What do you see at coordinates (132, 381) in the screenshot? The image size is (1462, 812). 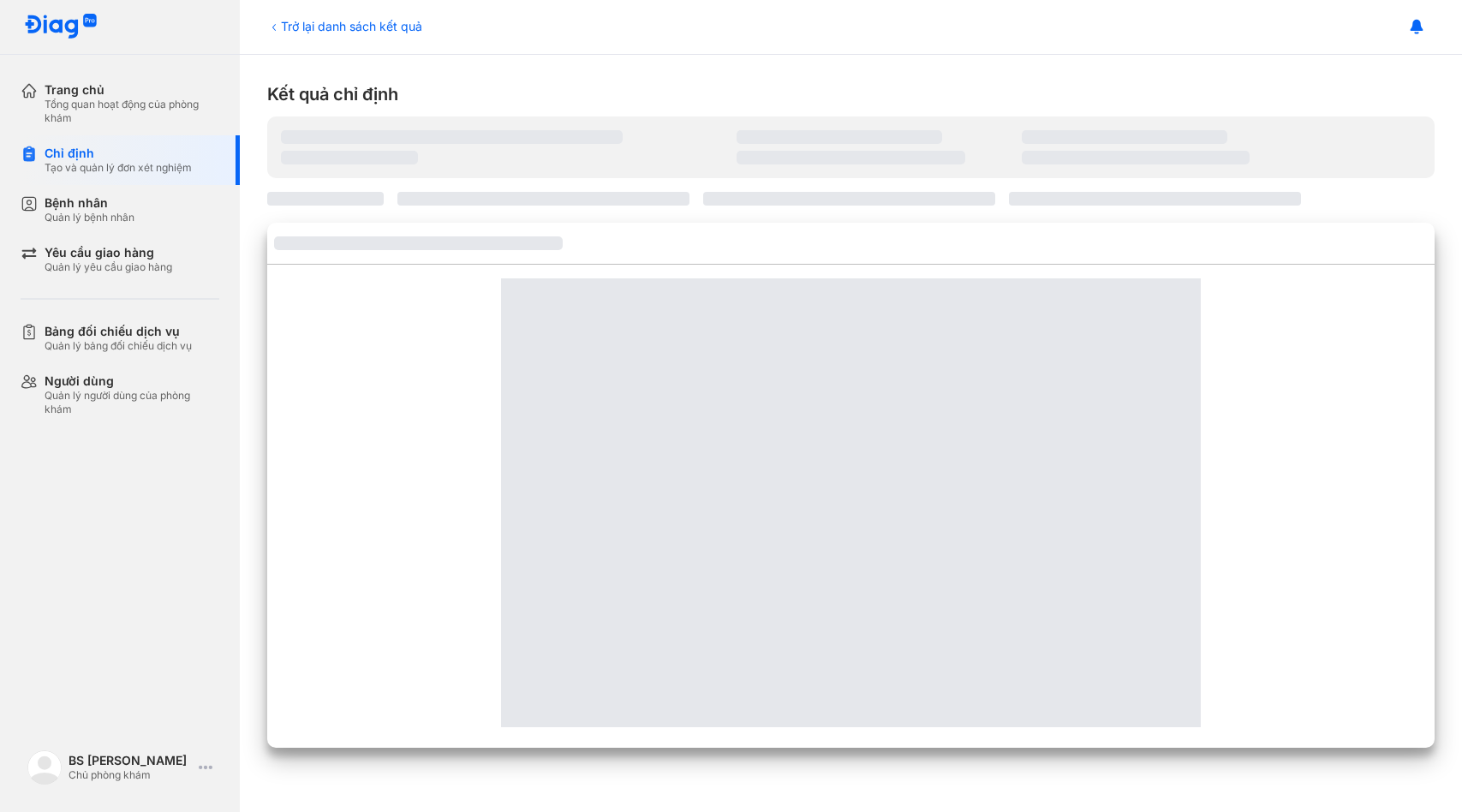 I see `div: Người dùng` at bounding box center [132, 381].